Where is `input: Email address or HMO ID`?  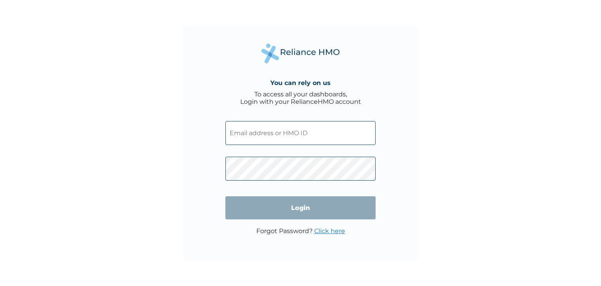
input: Email address or HMO ID is located at coordinates (301, 133).